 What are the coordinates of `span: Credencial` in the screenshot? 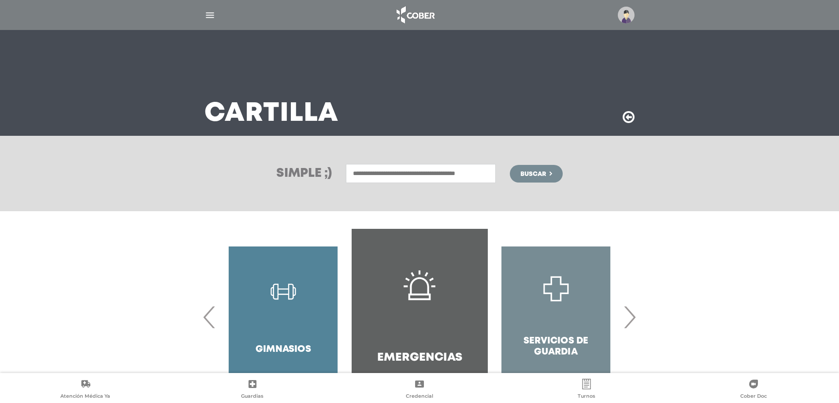 It's located at (419, 396).